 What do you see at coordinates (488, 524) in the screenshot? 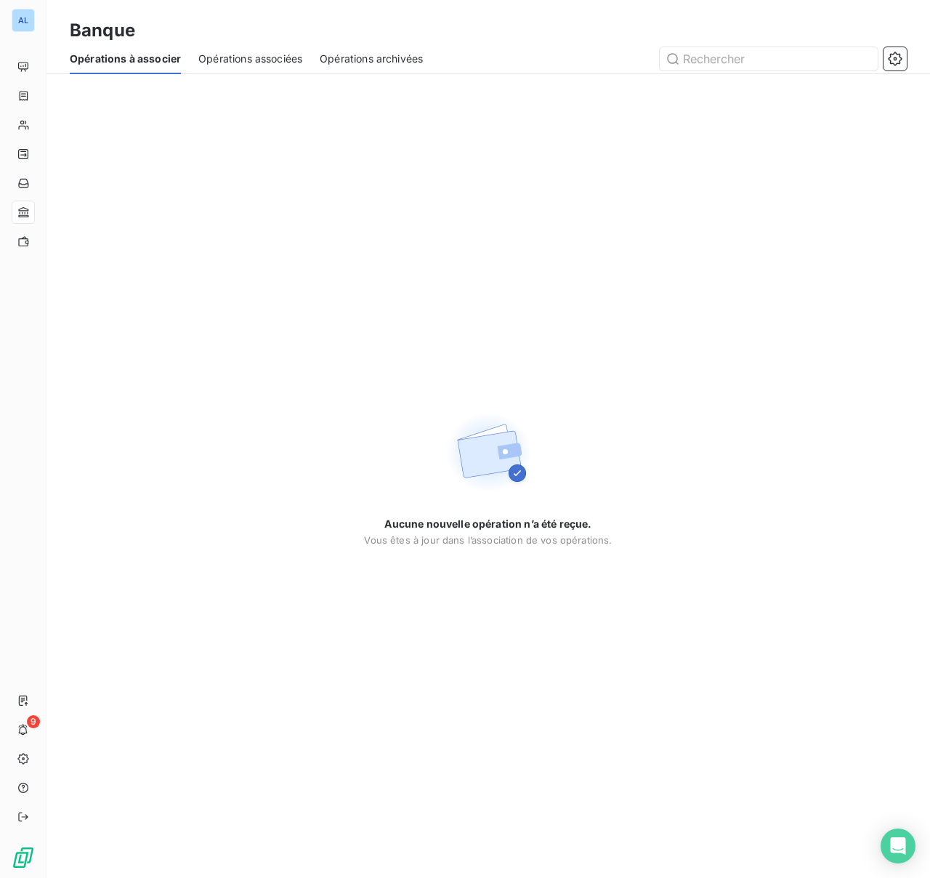
I see `span: Aucune nouvelle opération n’a été reçue.` at bounding box center [488, 524].